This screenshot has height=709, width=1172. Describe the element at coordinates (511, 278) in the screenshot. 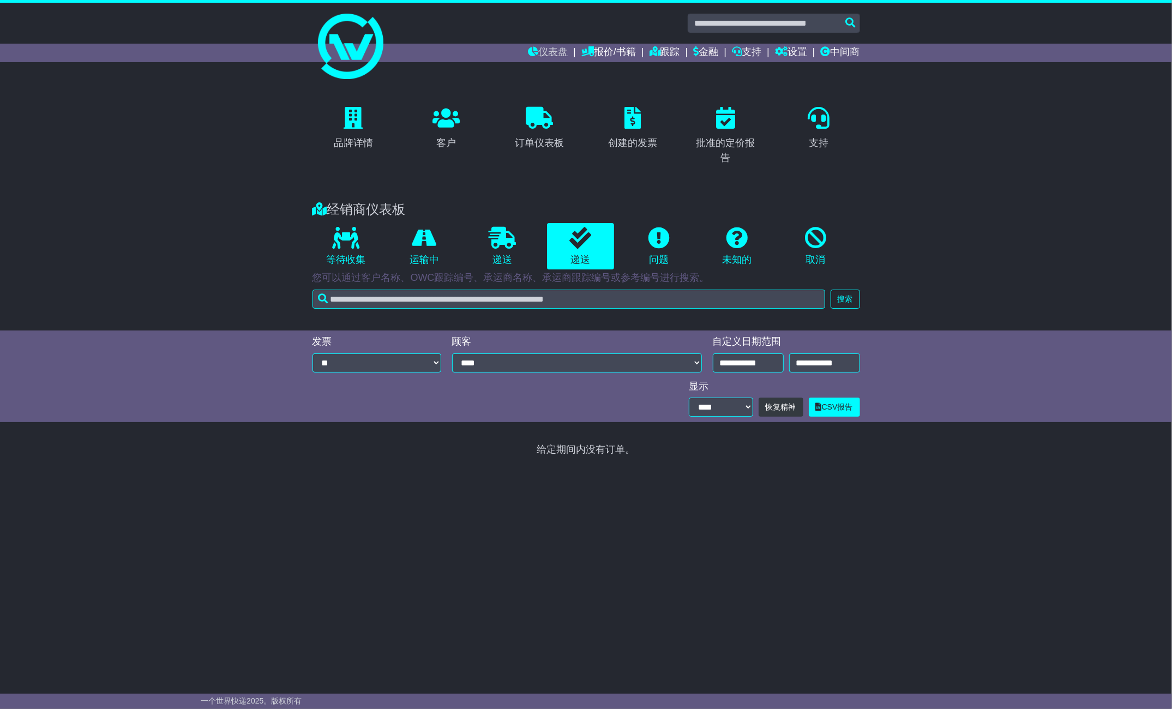

I see `trans: 您可以通过客户名称、OWC跟踪编号、承运商名称、承运商跟踪编号或参考编号进行搜索。` at that location.